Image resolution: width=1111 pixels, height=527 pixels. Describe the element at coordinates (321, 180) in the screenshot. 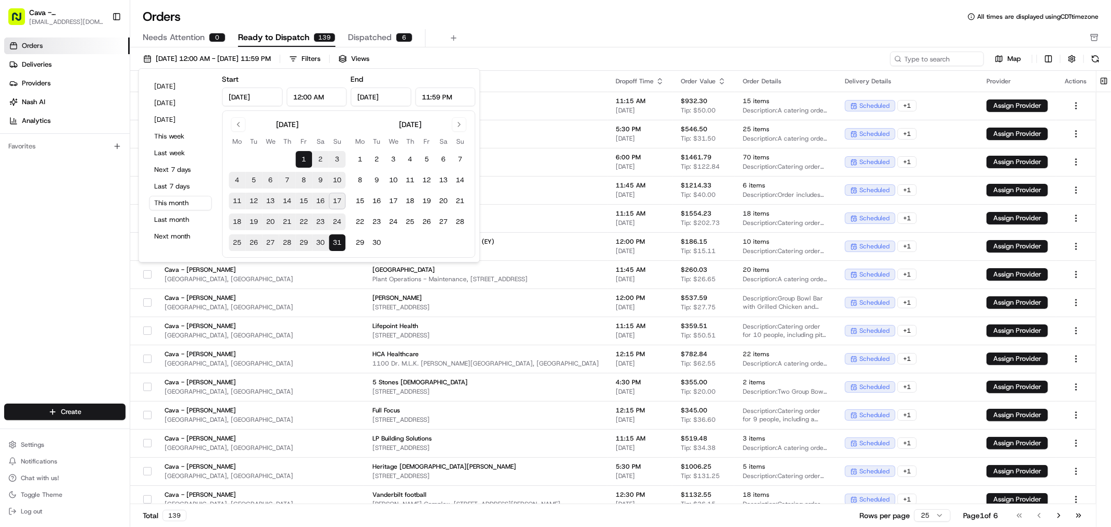

I see `button: 9` at that location.